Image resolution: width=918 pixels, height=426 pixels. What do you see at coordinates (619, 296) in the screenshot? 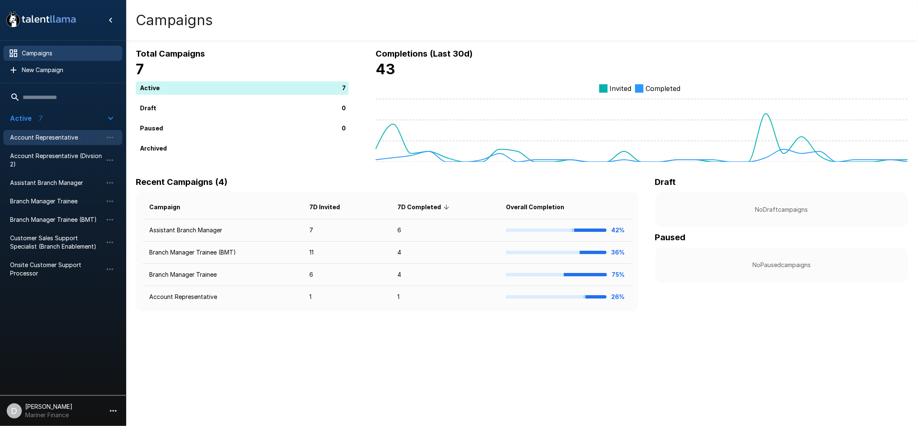
I see `b: 26%` at bounding box center [619, 296].